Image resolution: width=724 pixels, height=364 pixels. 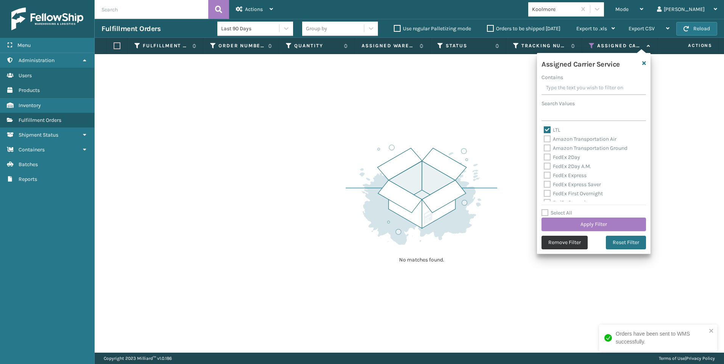 I want to click on p: Copyright 2023 Milliard™ v 1.0.186, so click(x=138, y=358).